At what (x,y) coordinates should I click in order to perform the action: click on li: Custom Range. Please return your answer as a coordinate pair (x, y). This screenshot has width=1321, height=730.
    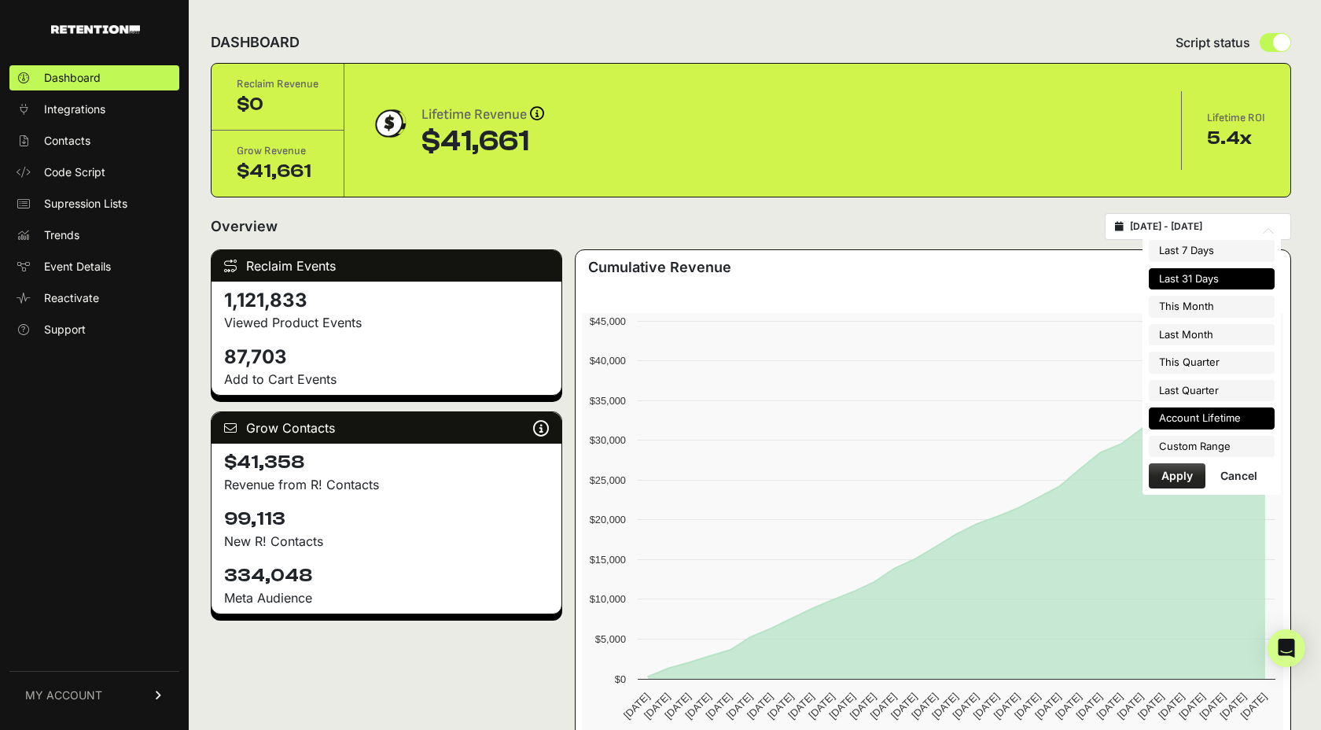
    Looking at the image, I should click on (1212, 447).